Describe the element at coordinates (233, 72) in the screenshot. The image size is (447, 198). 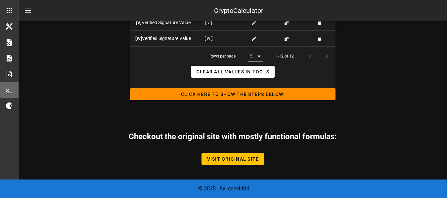
I see `button: Clear all Values in Tools` at that location.